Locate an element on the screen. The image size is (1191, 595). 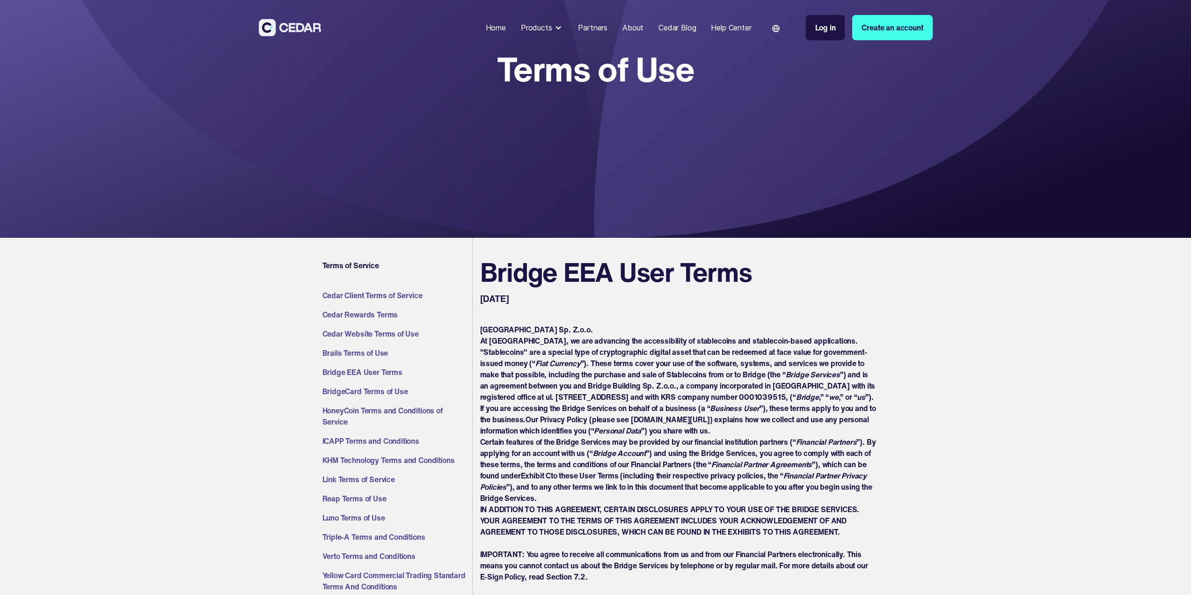
div: Log in is located at coordinates (825, 28).